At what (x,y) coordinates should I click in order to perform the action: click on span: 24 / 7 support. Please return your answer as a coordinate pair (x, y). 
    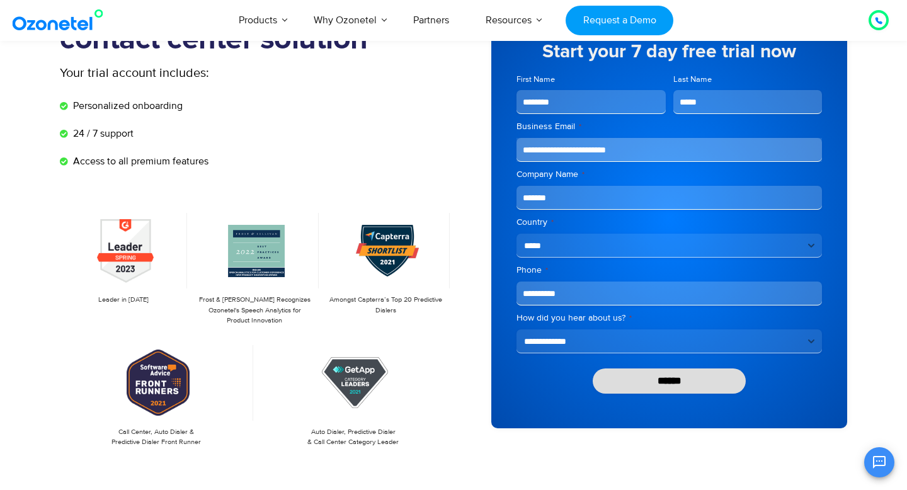
    Looking at the image, I should click on (101, 134).